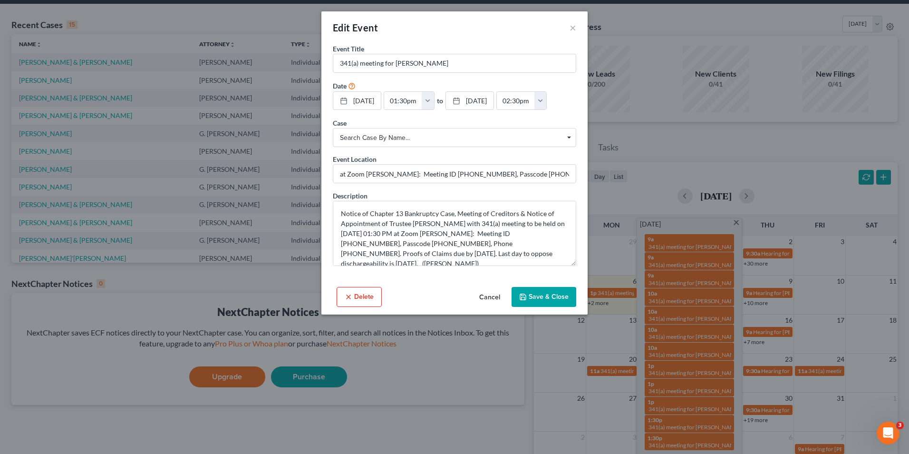 The height and width of the screenshot is (454, 909). I want to click on span: Search case by name..., so click(454, 137).